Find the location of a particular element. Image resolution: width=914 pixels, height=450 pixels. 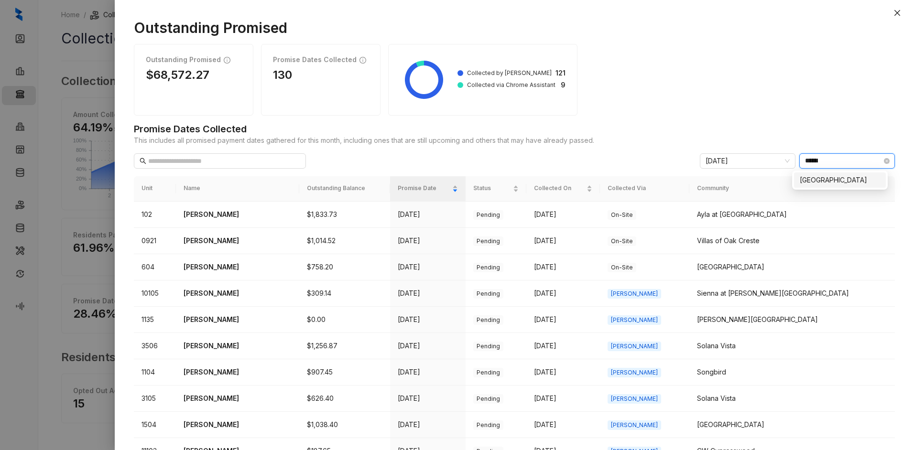

td: 10105 is located at coordinates (155, 294).